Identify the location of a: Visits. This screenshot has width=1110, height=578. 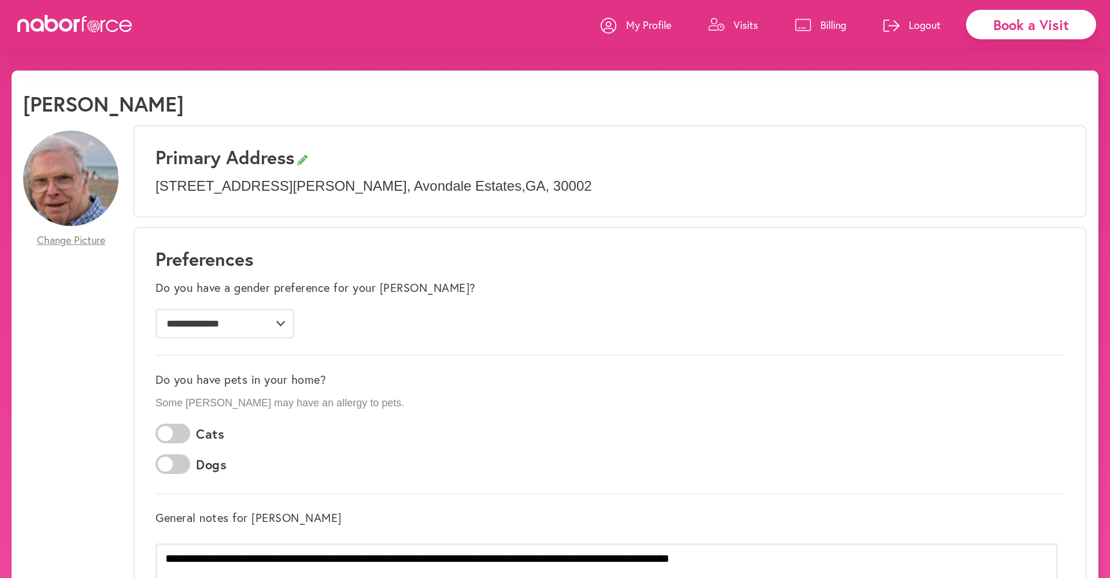
(733, 25).